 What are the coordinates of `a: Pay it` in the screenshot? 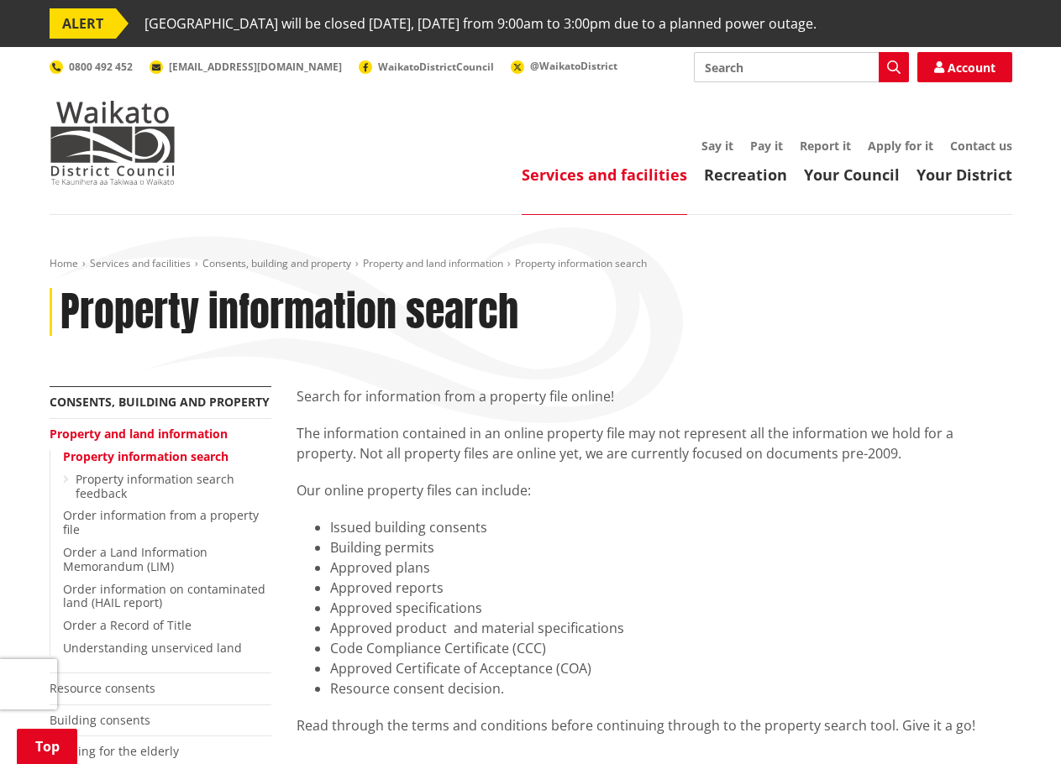 It's located at (766, 145).